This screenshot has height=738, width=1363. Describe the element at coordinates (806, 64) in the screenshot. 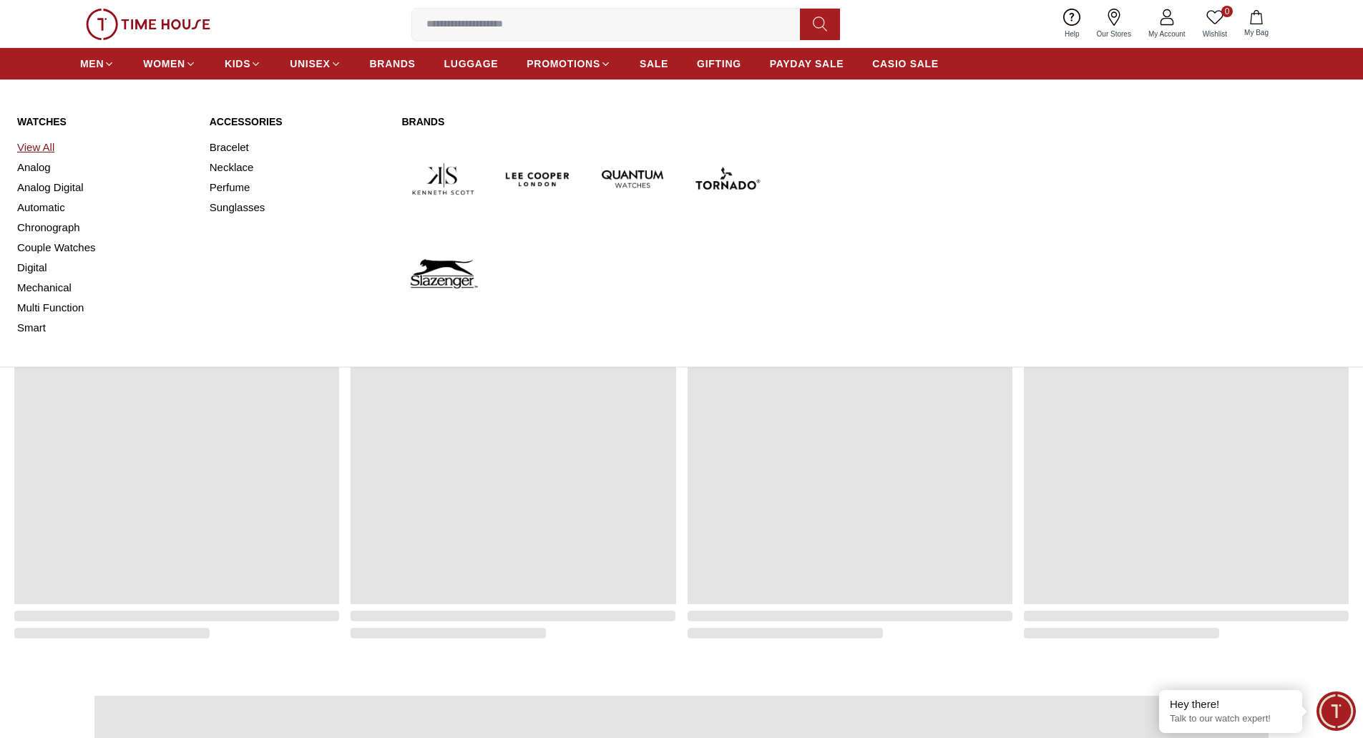

I see `span: PAYDAY SALE` at that location.